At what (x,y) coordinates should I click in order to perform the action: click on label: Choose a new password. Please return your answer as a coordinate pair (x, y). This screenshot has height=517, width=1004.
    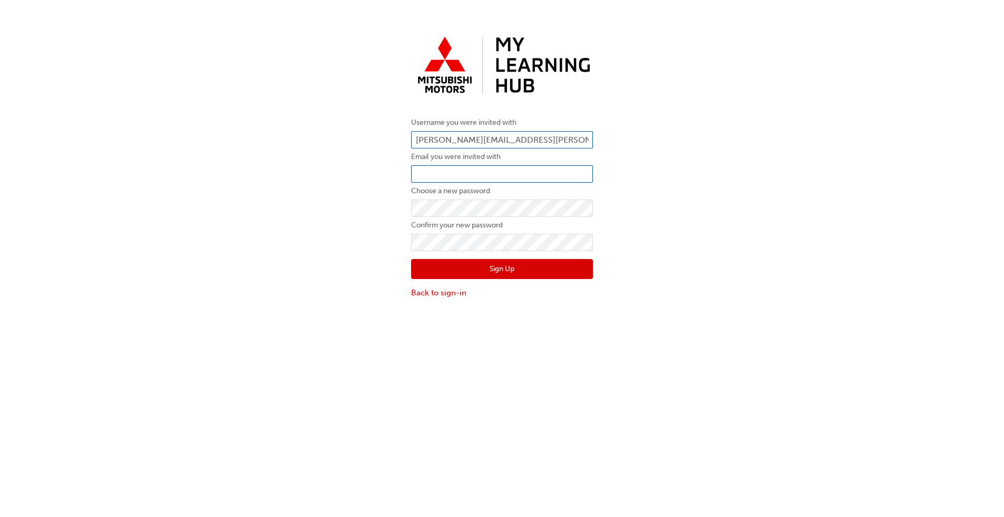
    Looking at the image, I should click on (502, 191).